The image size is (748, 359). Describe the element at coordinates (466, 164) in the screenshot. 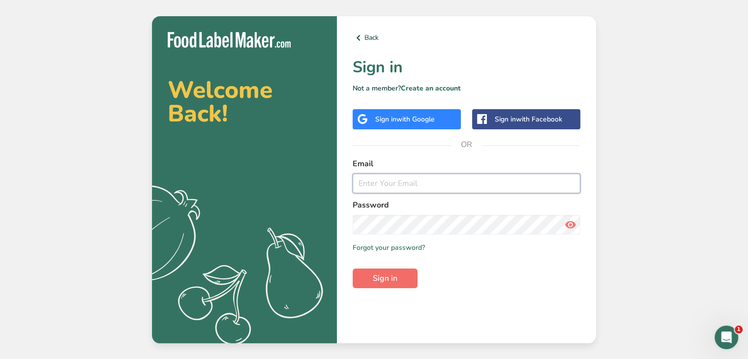

I see `label: Email` at that location.